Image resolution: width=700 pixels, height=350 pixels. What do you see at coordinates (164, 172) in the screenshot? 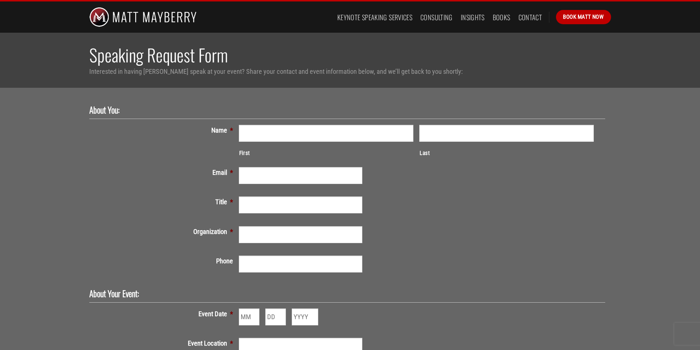
I see `label: Email` at bounding box center [164, 172].